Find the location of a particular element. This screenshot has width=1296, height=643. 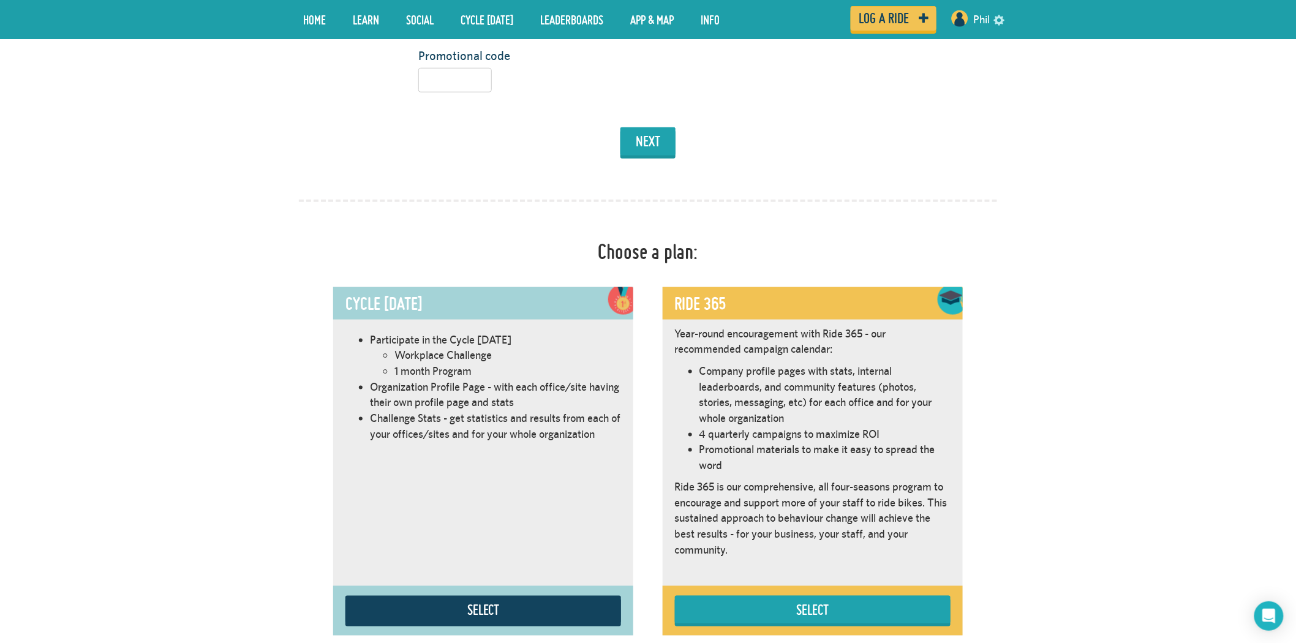

span: Log a ride is located at coordinates (884, 18).